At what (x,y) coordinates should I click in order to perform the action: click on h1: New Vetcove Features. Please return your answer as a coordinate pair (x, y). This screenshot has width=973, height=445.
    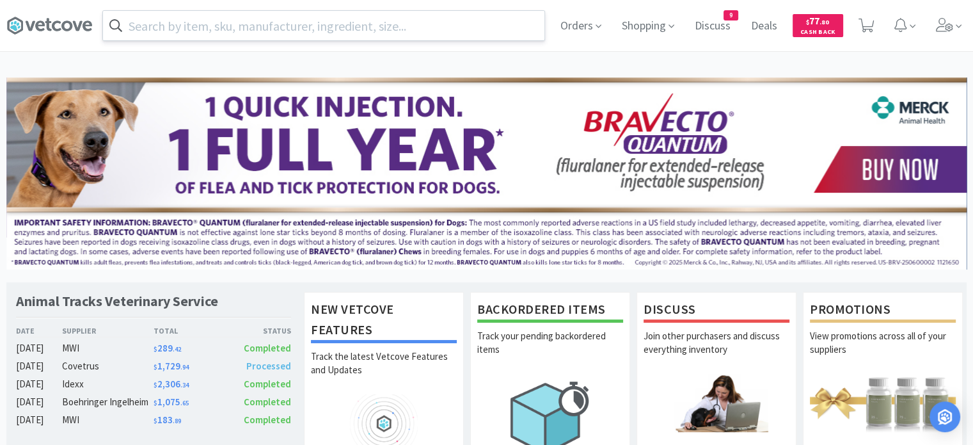
    Looking at the image, I should click on (384, 321).